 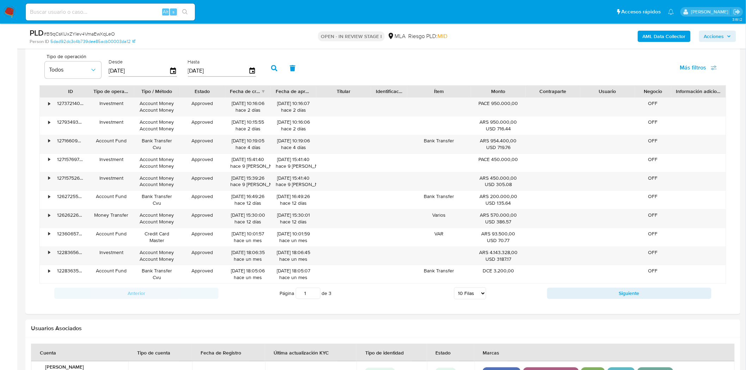 What do you see at coordinates (166, 12) in the screenshot?
I see `span: Alt` at bounding box center [166, 12].